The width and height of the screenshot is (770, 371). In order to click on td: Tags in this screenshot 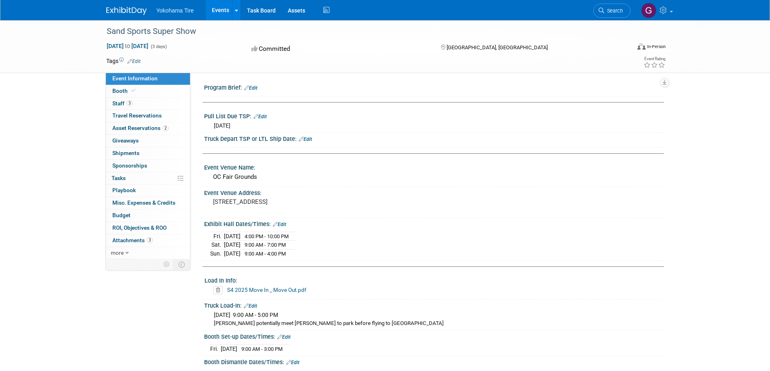, I will do `click(123, 61)`.